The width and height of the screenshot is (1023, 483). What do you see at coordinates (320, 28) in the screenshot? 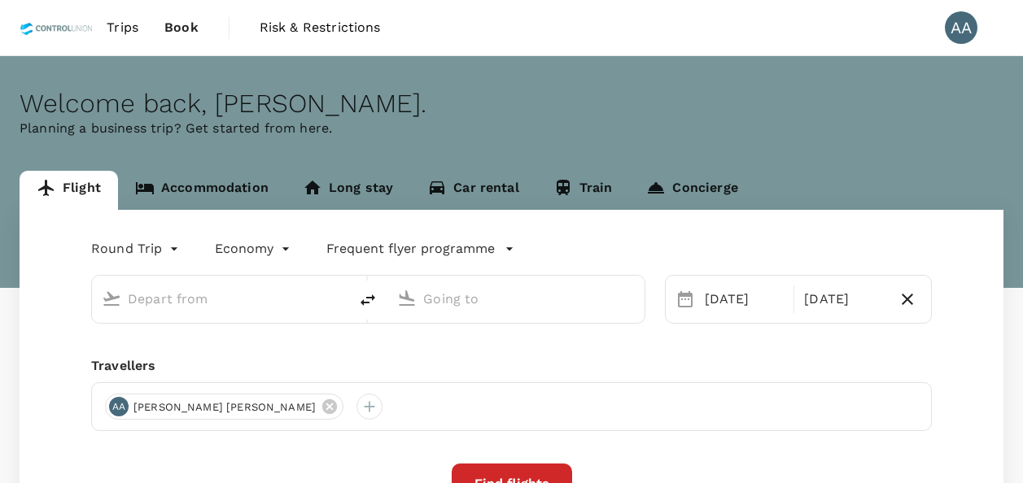
I see `span: Risk & Restrictions` at bounding box center [320, 28].